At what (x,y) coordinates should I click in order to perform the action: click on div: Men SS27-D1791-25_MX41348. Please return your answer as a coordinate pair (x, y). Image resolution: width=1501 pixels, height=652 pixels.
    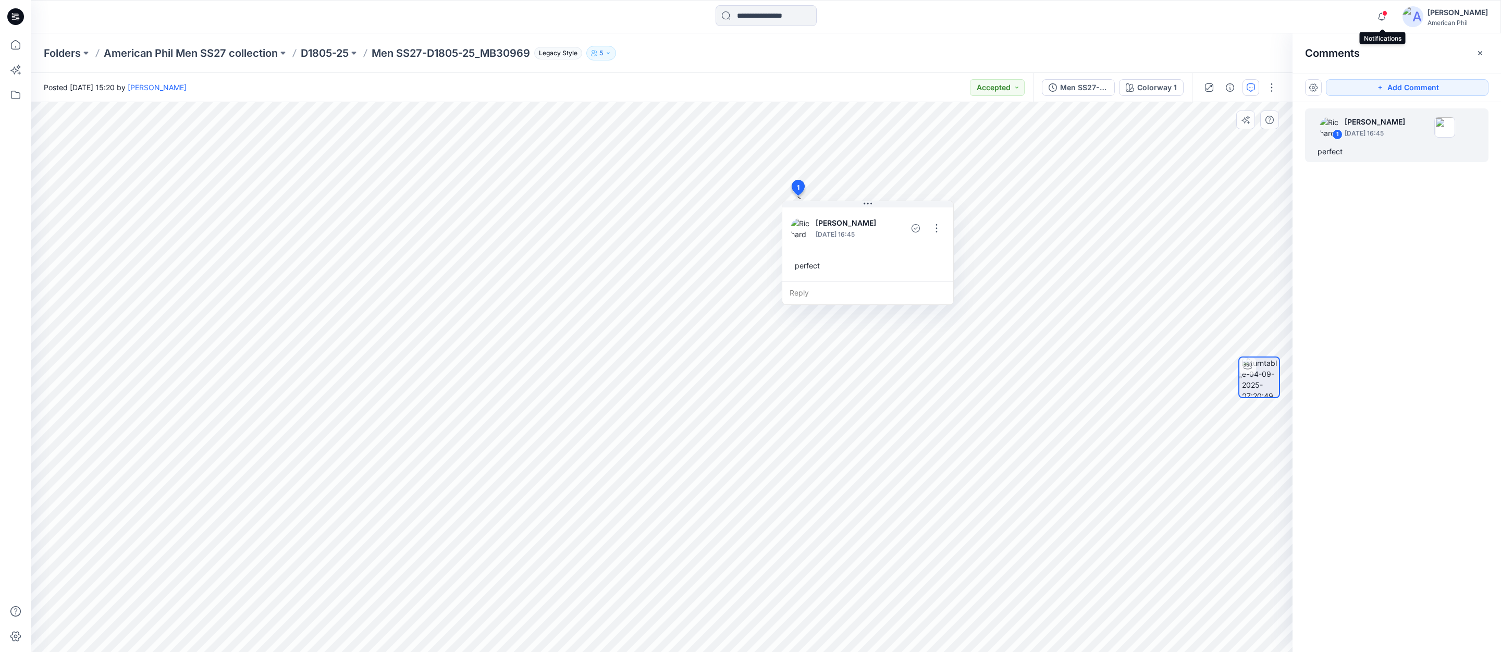
    Looking at the image, I should click on (1084, 88).